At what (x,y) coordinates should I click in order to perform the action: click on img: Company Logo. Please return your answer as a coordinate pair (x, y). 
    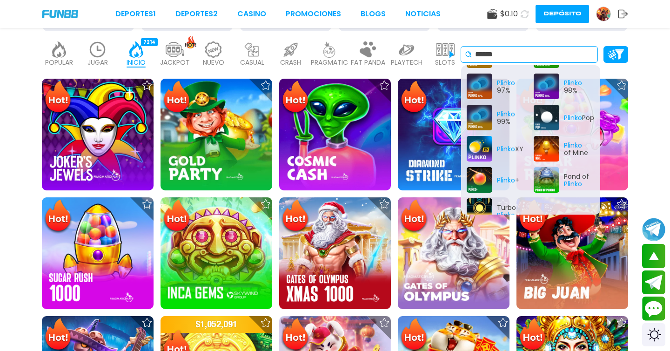
    Looking at the image, I should click on (60, 13).